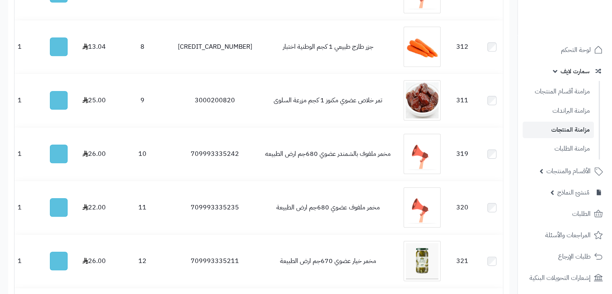 This screenshot has height=294, width=612. What do you see at coordinates (215, 207) in the screenshot?
I see `td: 709993335235` at bounding box center [215, 207].